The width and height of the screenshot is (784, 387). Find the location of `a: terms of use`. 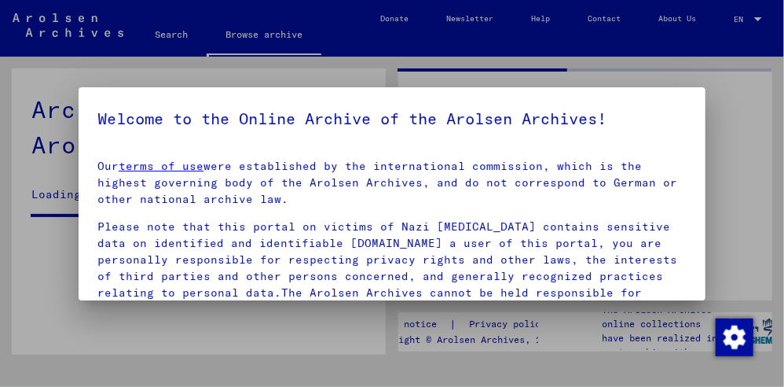

a: terms of use is located at coordinates (161, 166).